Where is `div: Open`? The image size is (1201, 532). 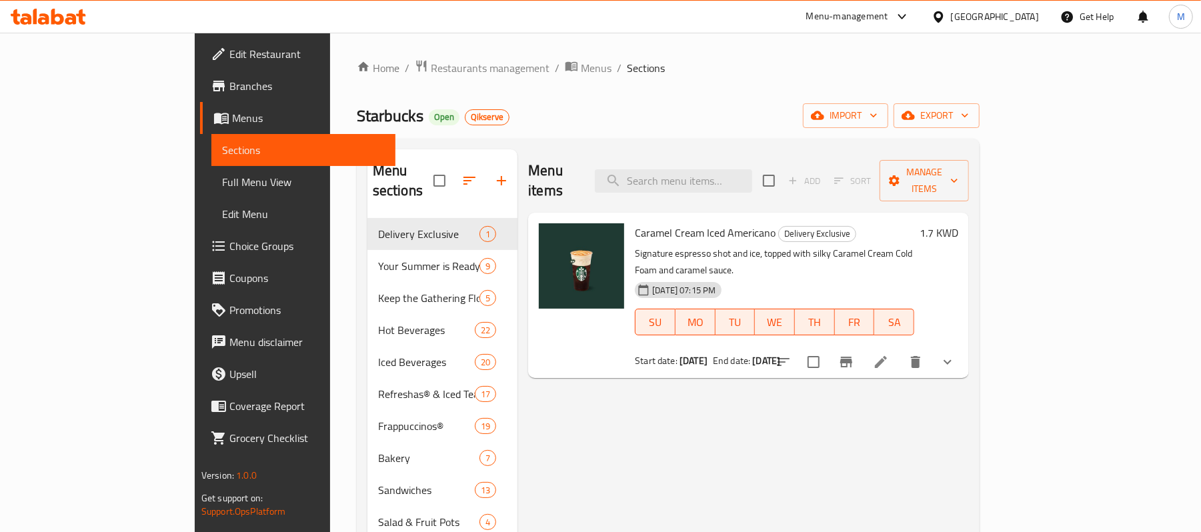 div: Open is located at coordinates (444, 117).